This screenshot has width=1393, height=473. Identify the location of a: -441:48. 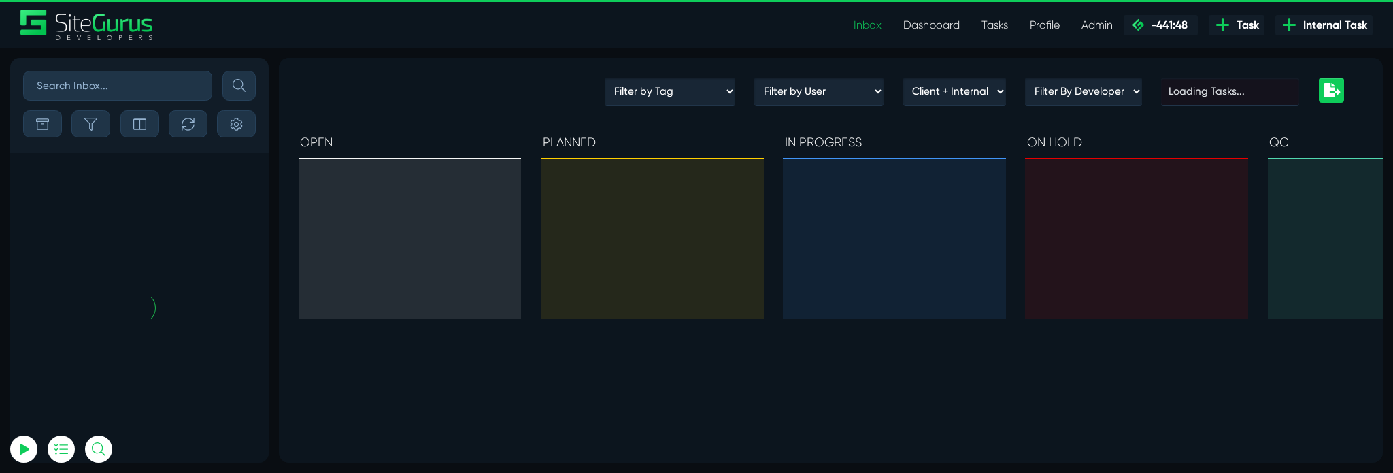
(1160, 25).